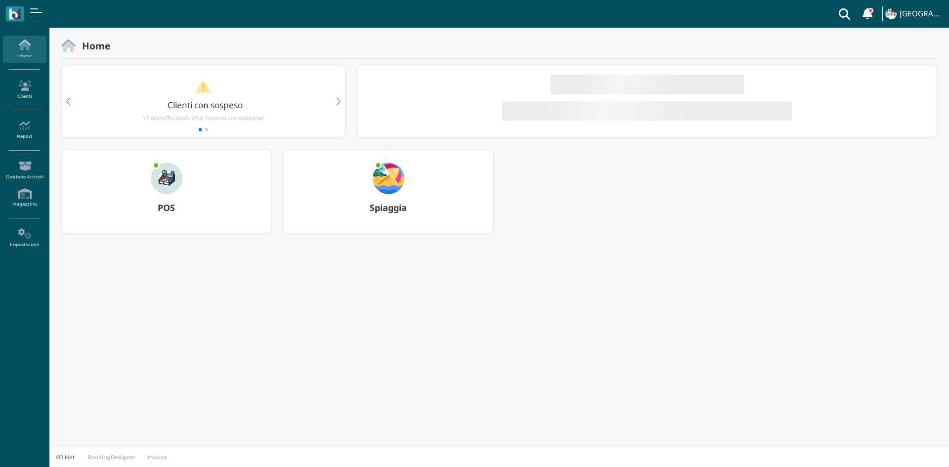  What do you see at coordinates (388, 207) in the screenshot?
I see `b: Spiaggia` at bounding box center [388, 207].